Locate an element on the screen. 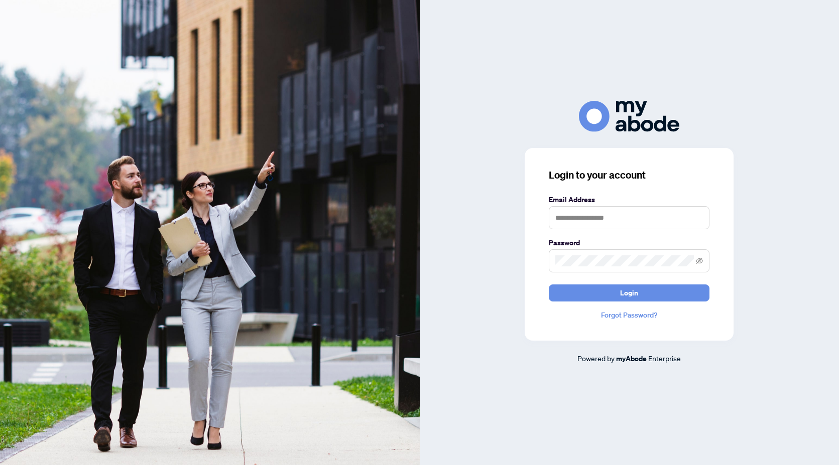 The image size is (839, 465). img: ma-logo is located at coordinates (629, 116).